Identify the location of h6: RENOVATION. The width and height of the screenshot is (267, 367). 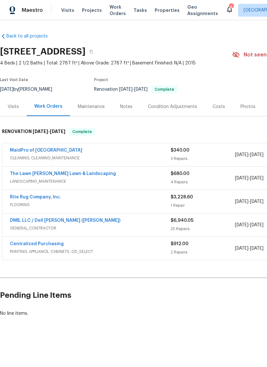
(34, 132).